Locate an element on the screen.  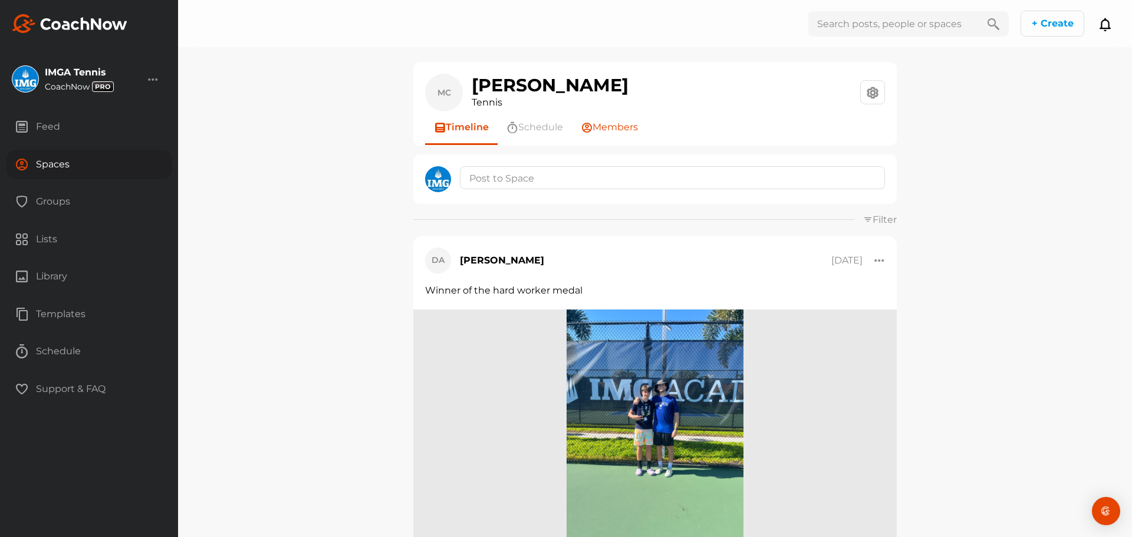
a: Support & FAQ is located at coordinates (89, 393).